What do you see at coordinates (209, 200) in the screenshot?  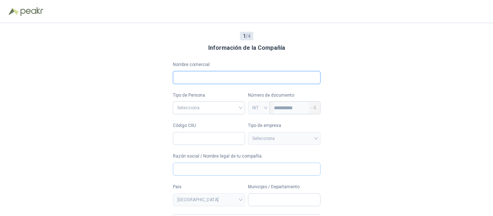 I see `span: COLOMBIA` at bounding box center [209, 200].